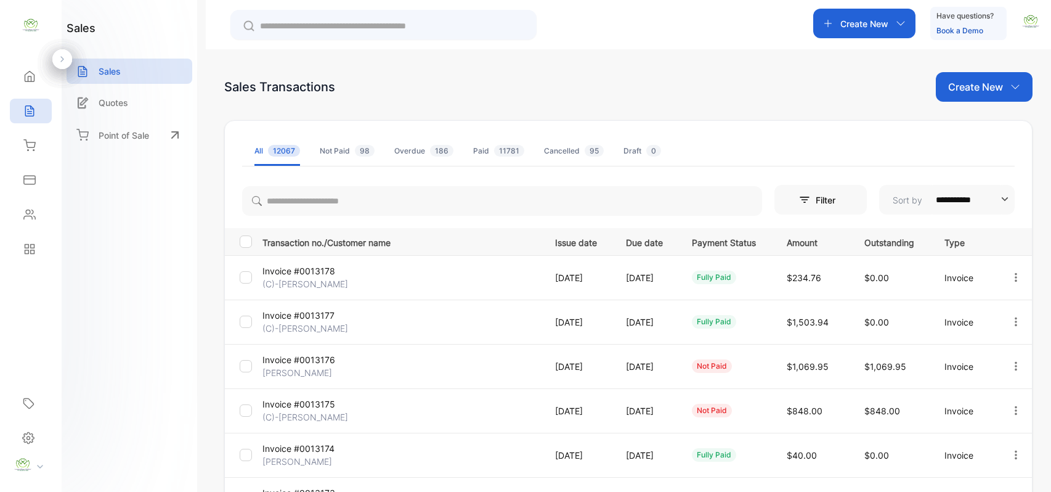  What do you see at coordinates (129, 102) in the screenshot?
I see `a: Quotes` at bounding box center [129, 102].